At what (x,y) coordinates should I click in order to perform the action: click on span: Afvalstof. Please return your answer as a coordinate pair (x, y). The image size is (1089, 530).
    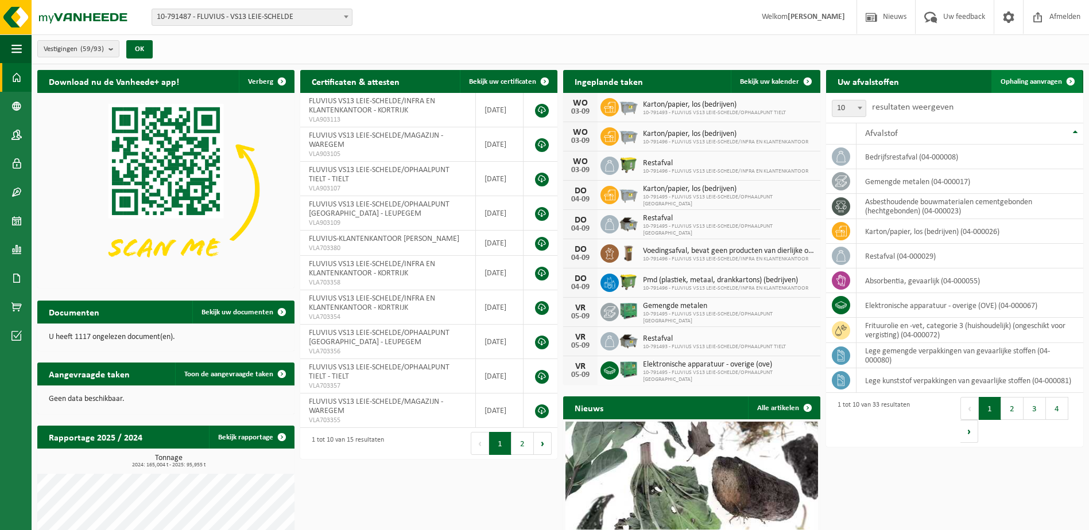
    Looking at the image, I should click on (881, 134).